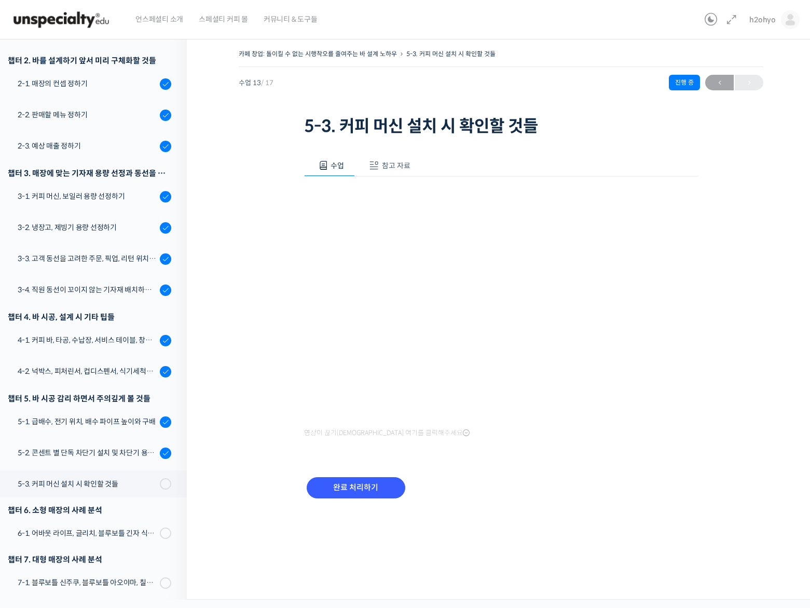 This screenshot has height=608, width=810. I want to click on div: 챕터 5. 바 시공 감리 하면서 주의깊게 볼 것들, so click(89, 398).